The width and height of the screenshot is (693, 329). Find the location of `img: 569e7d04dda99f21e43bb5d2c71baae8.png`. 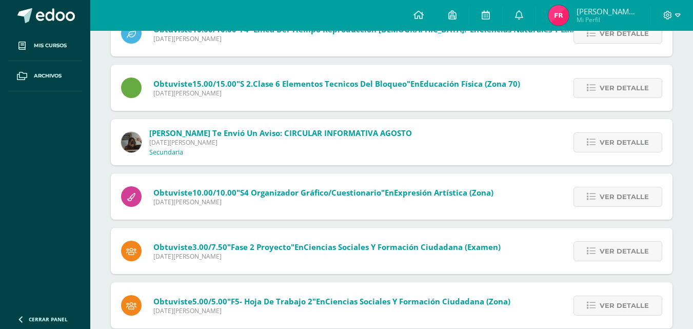

img: 569e7d04dda99f21e43bb5d2c71baae8.png is located at coordinates (559, 15).